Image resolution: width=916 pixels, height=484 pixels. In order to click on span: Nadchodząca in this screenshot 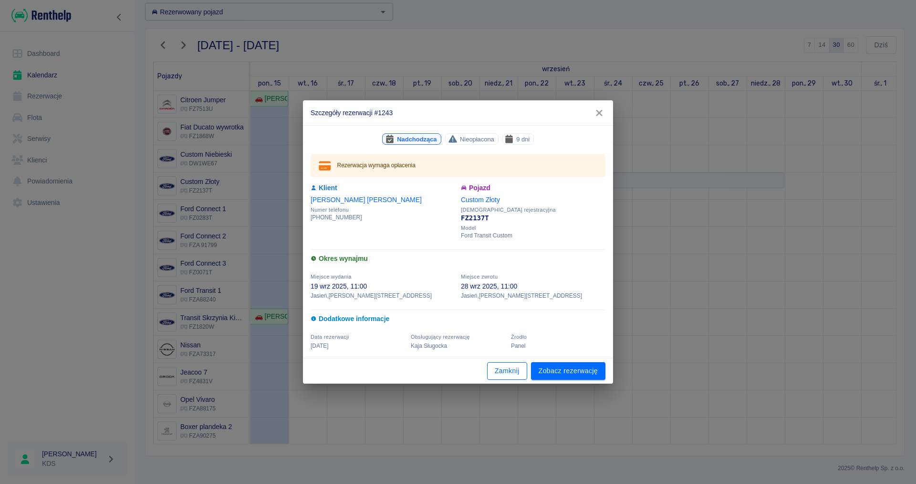, I will do `click(417, 139)`.